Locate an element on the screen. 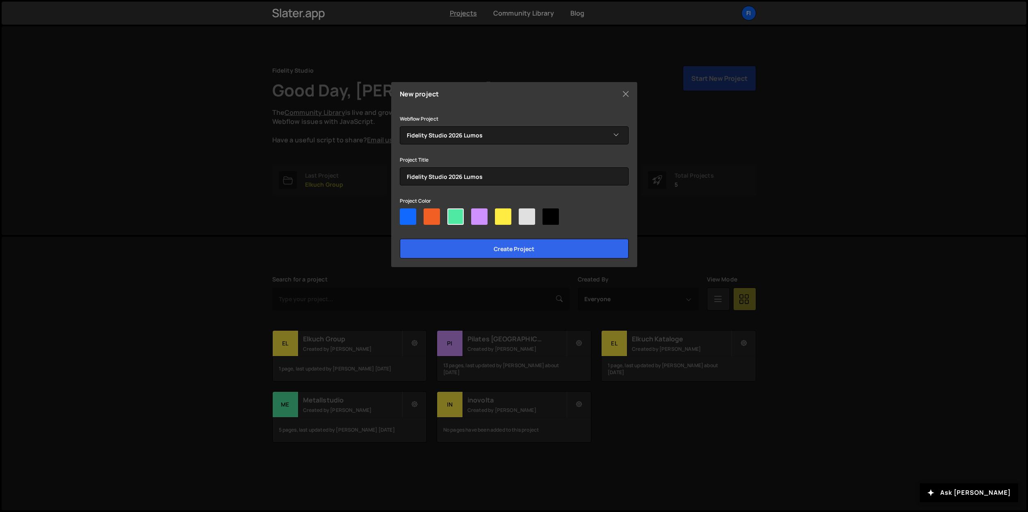 The image size is (1028, 512). label: Project Color is located at coordinates (415, 201).